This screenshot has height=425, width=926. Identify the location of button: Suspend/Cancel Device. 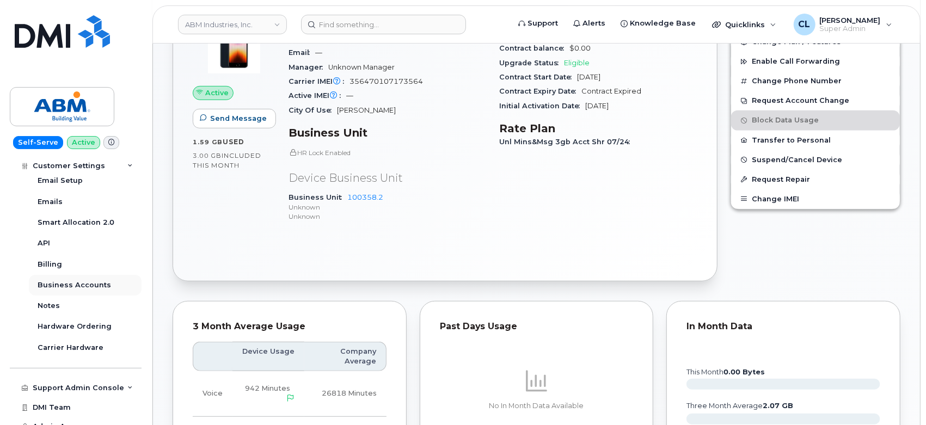
(815, 160).